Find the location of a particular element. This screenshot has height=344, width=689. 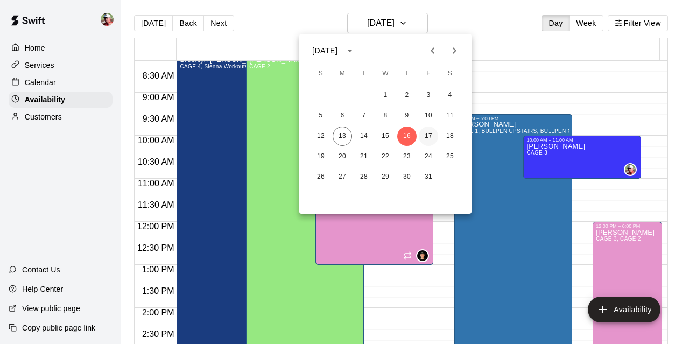

button: 15 is located at coordinates (385, 136).